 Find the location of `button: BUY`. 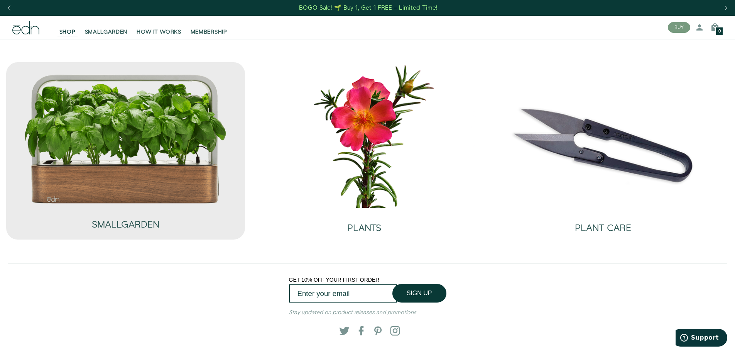

button: BUY is located at coordinates (679, 27).